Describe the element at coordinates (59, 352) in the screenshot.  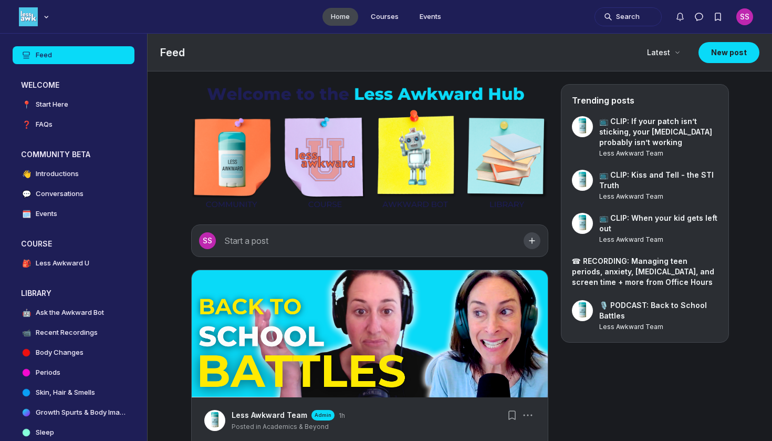
I see `h4: Body Changes` at that location.